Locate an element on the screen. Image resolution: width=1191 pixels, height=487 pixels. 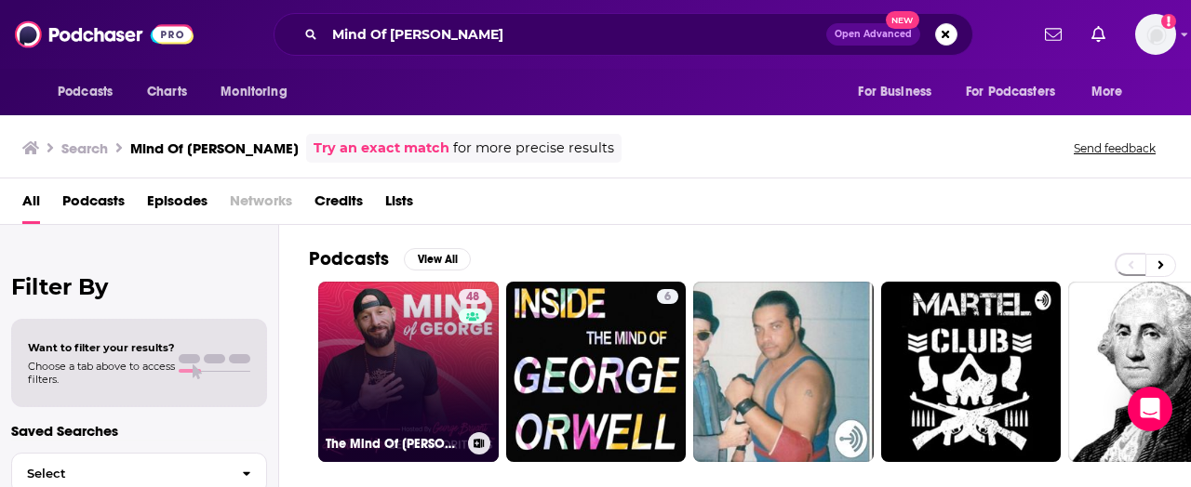
span: Charts is located at coordinates (166, 92).